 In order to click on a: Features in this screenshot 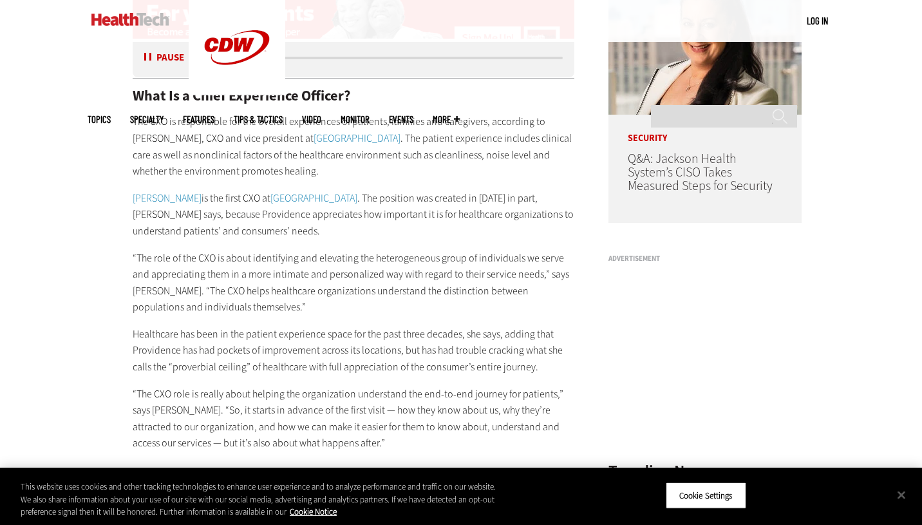, I will do `click(198, 119)`.